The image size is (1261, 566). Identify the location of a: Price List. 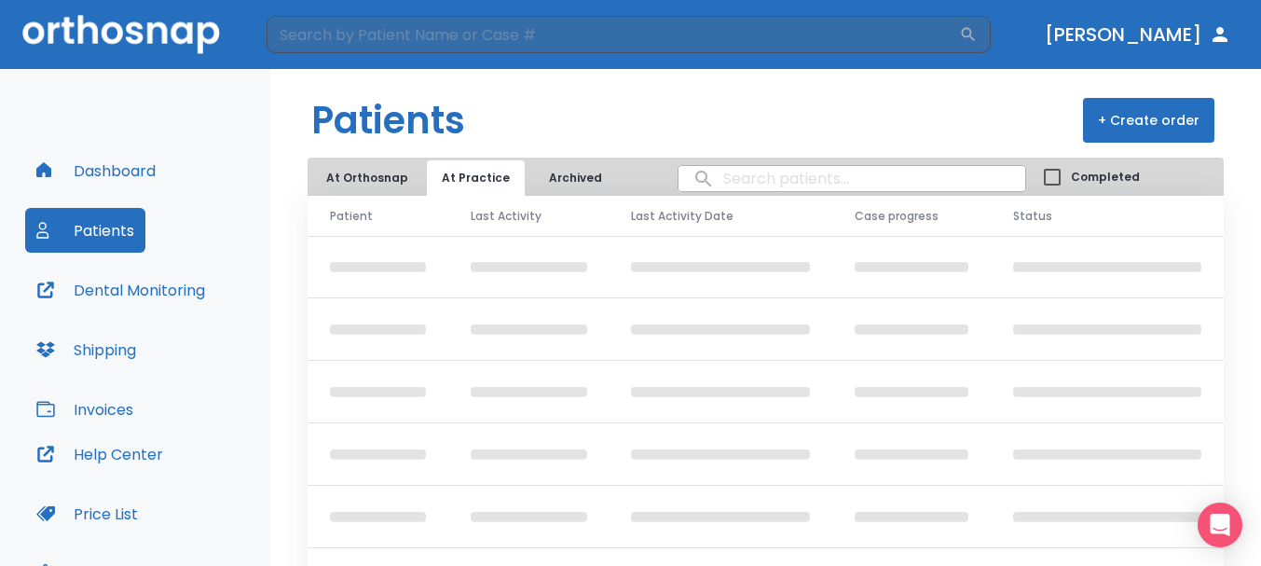
(87, 514).